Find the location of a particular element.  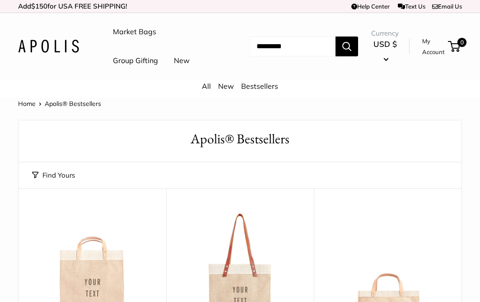

nav: Breadcrumb is located at coordinates (60, 104).